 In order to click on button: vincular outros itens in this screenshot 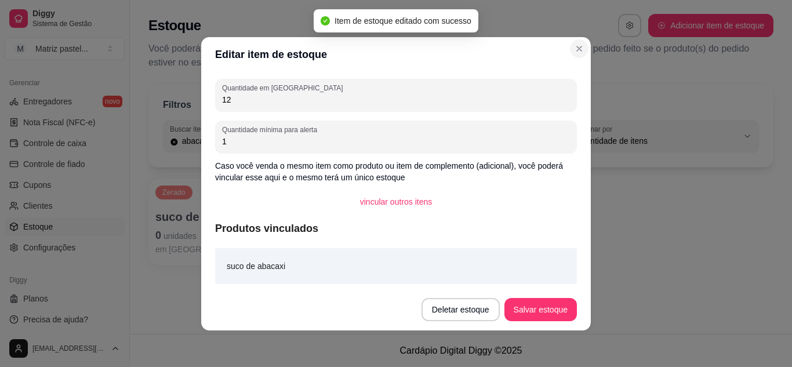, I will do `click(396, 202)`.